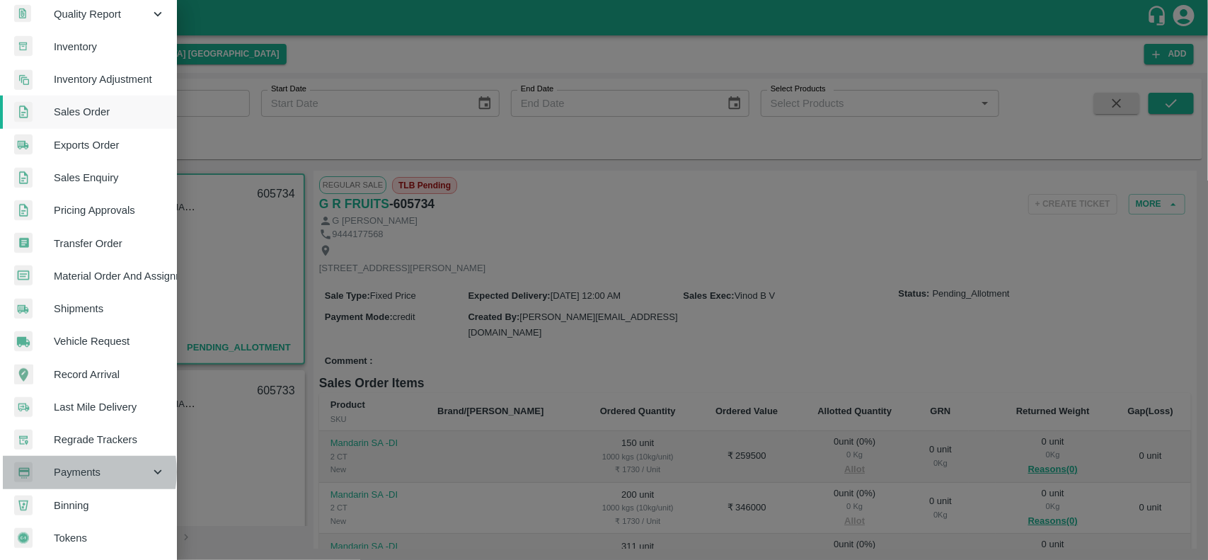 The image size is (1208, 560). What do you see at coordinates (23, 538) in the screenshot?
I see `img: tokens` at bounding box center [23, 538].